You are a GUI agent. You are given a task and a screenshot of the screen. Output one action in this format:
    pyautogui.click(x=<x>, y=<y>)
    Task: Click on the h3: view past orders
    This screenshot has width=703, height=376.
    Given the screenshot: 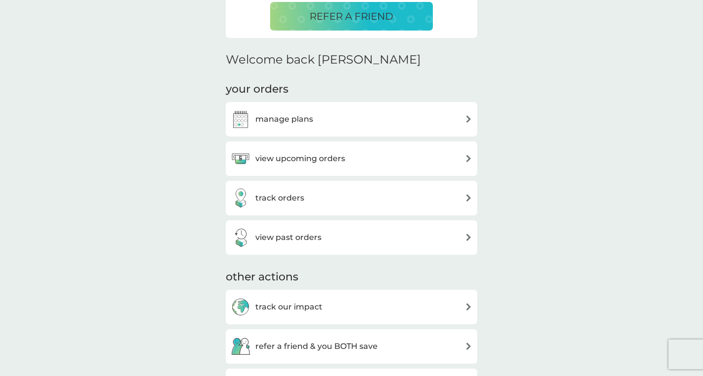 What is the action you would take?
    pyautogui.click(x=288, y=238)
    